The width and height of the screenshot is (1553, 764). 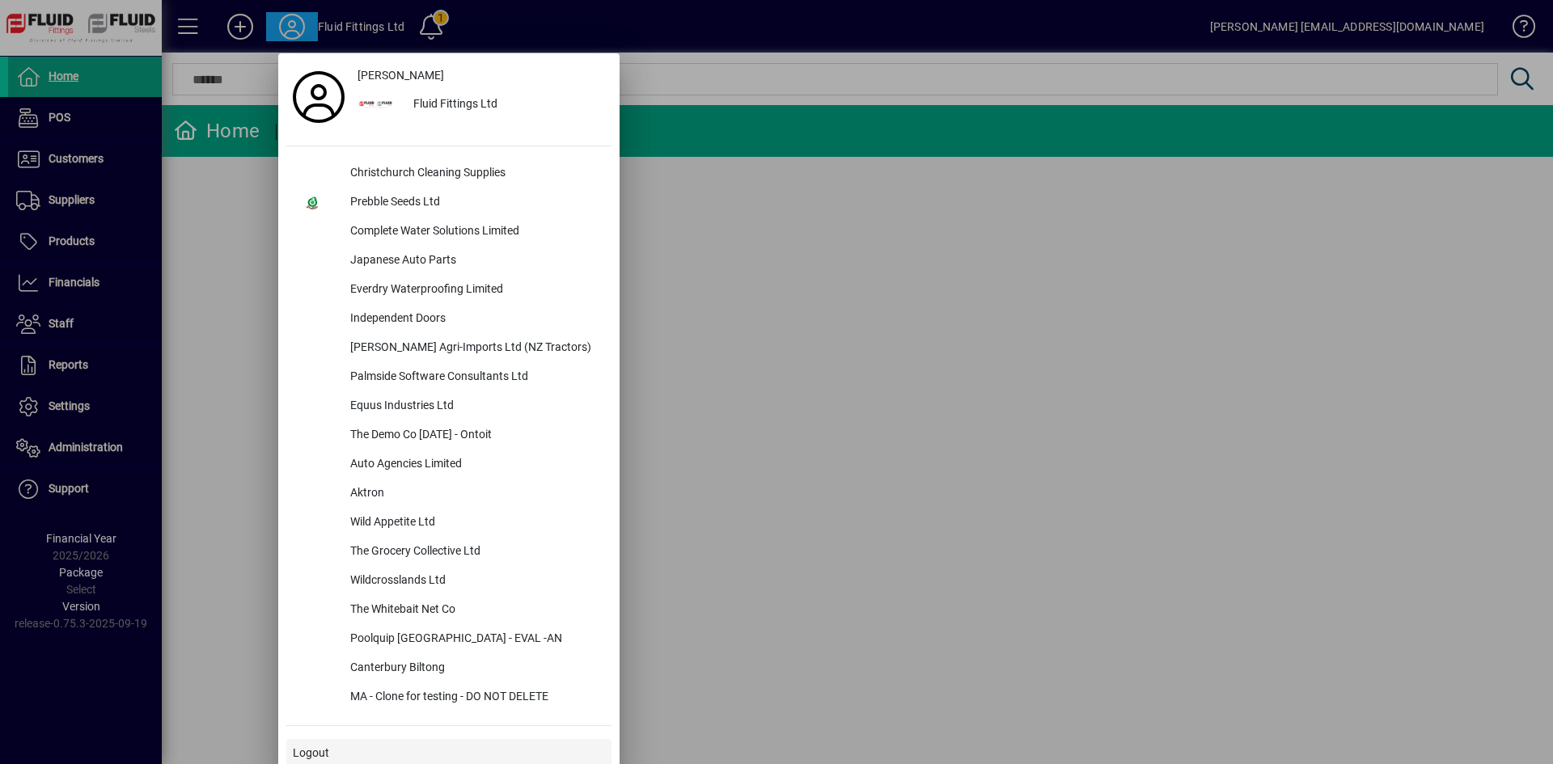 I want to click on a: Profile, so click(x=319, y=97).